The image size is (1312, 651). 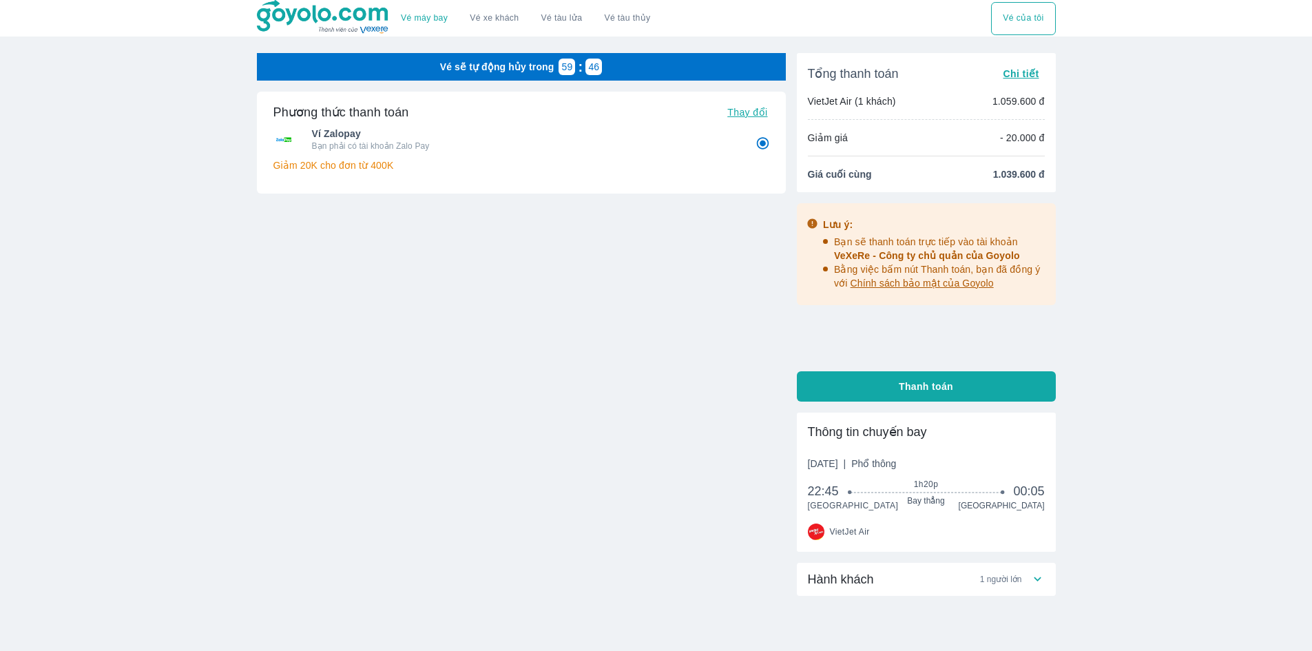 I want to click on div: Lưu ý:, so click(x=934, y=224).